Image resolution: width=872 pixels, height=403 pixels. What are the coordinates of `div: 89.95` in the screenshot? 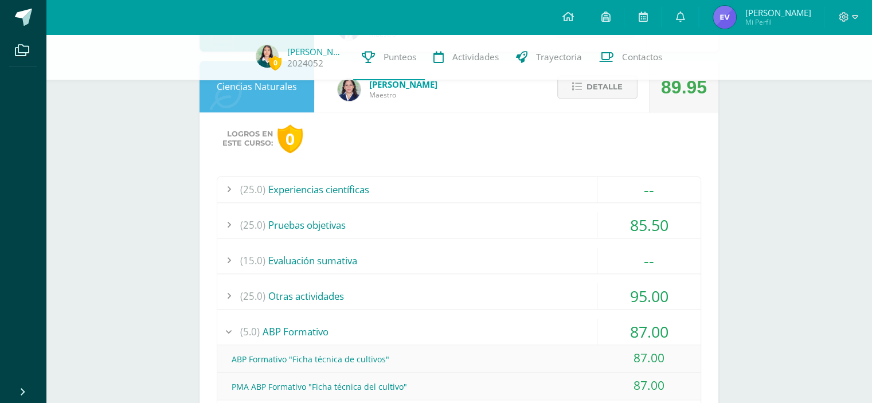 It's located at (684, 87).